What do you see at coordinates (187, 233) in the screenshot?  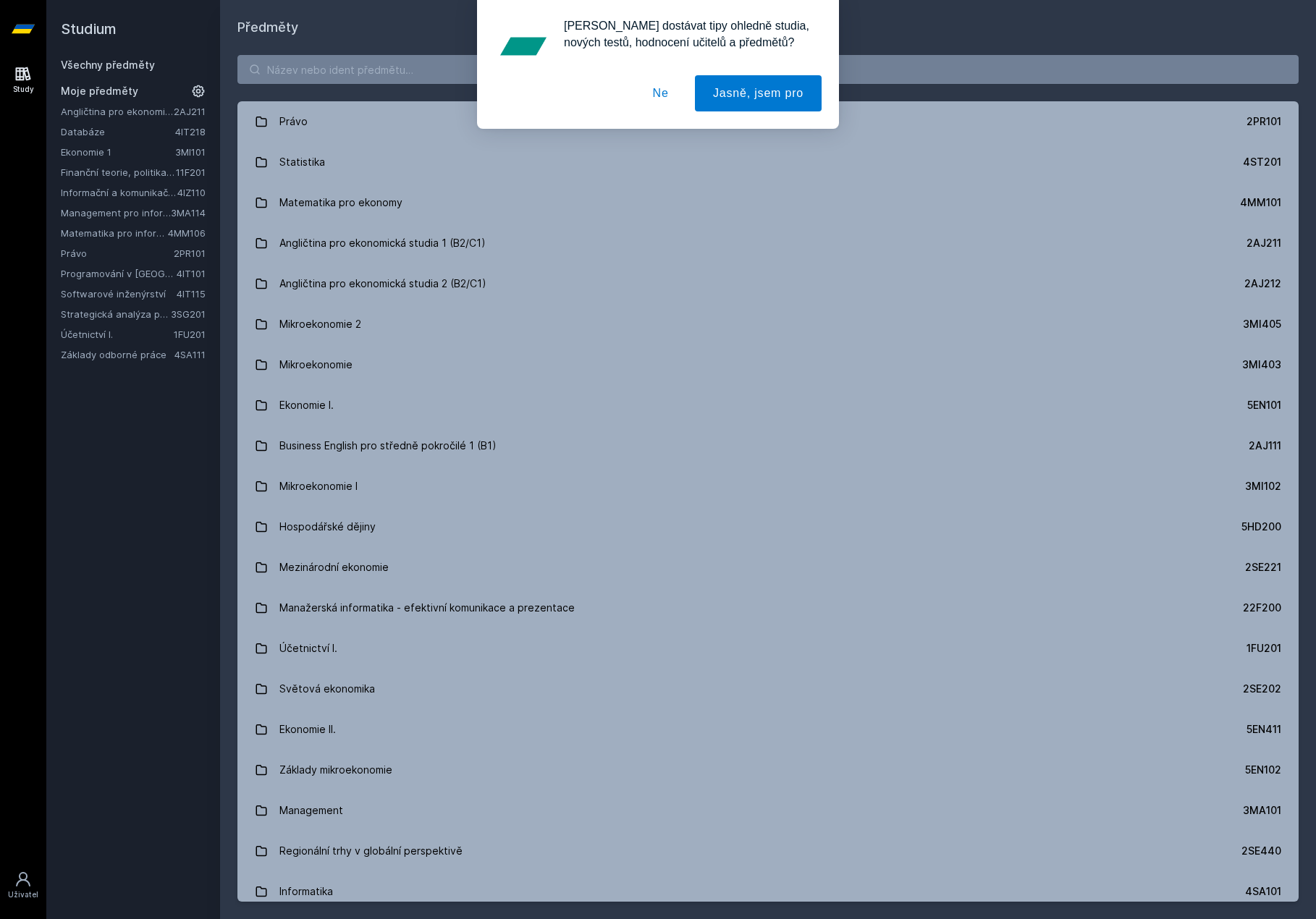 I see `a: 4MM106` at bounding box center [187, 233].